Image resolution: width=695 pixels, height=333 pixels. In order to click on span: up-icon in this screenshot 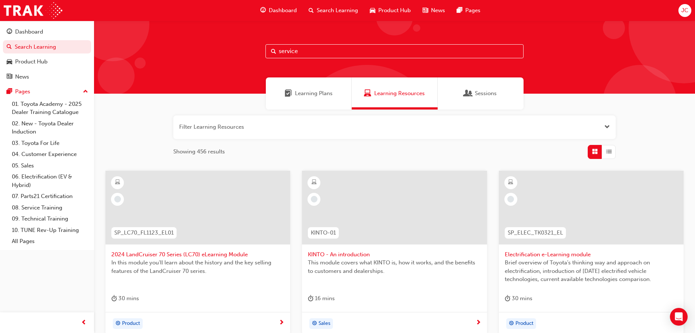, I will do `click(85, 92)`.